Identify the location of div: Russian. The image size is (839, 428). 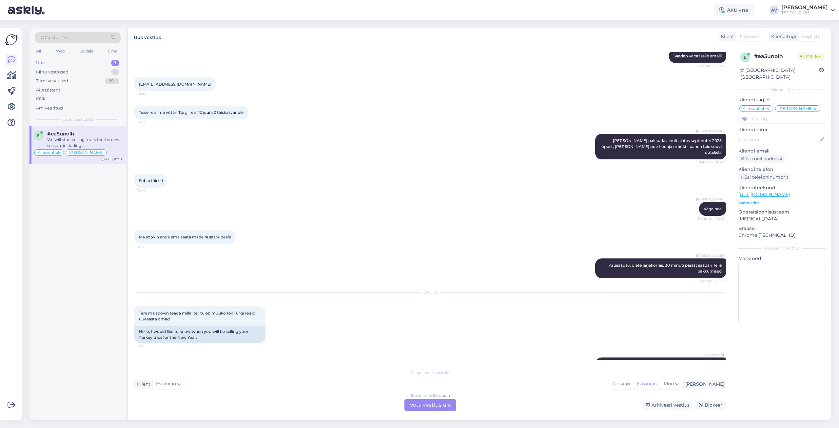
(621, 384).